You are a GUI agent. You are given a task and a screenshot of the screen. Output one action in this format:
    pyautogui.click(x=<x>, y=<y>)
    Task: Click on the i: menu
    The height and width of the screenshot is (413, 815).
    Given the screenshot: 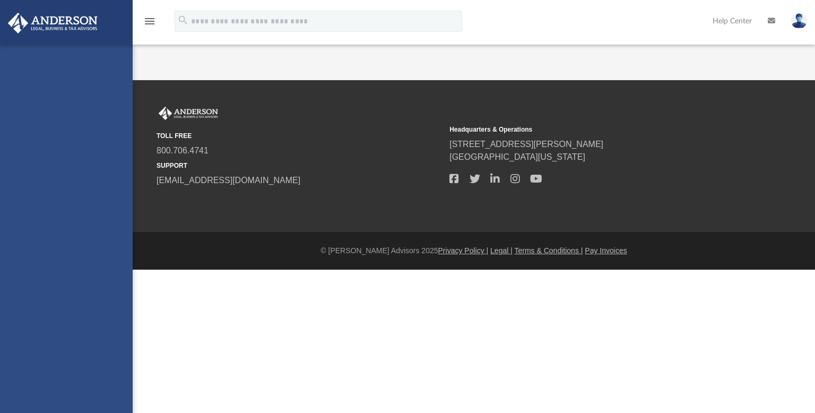 What is the action you would take?
    pyautogui.click(x=150, y=21)
    